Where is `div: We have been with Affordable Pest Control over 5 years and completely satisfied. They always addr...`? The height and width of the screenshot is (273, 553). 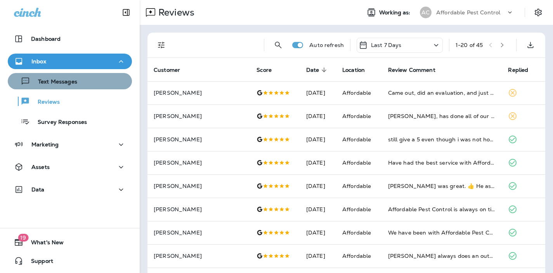 div: We have been with Affordable Pest Control over 5 years and completely satisfied. They always addr... is located at coordinates (442, 232).